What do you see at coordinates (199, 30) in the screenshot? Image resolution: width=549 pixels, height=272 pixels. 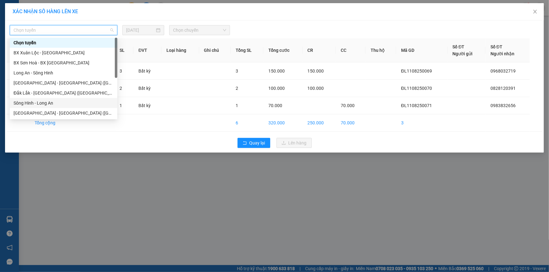 I see `span: Chọn chuyến` at bounding box center [199, 30].